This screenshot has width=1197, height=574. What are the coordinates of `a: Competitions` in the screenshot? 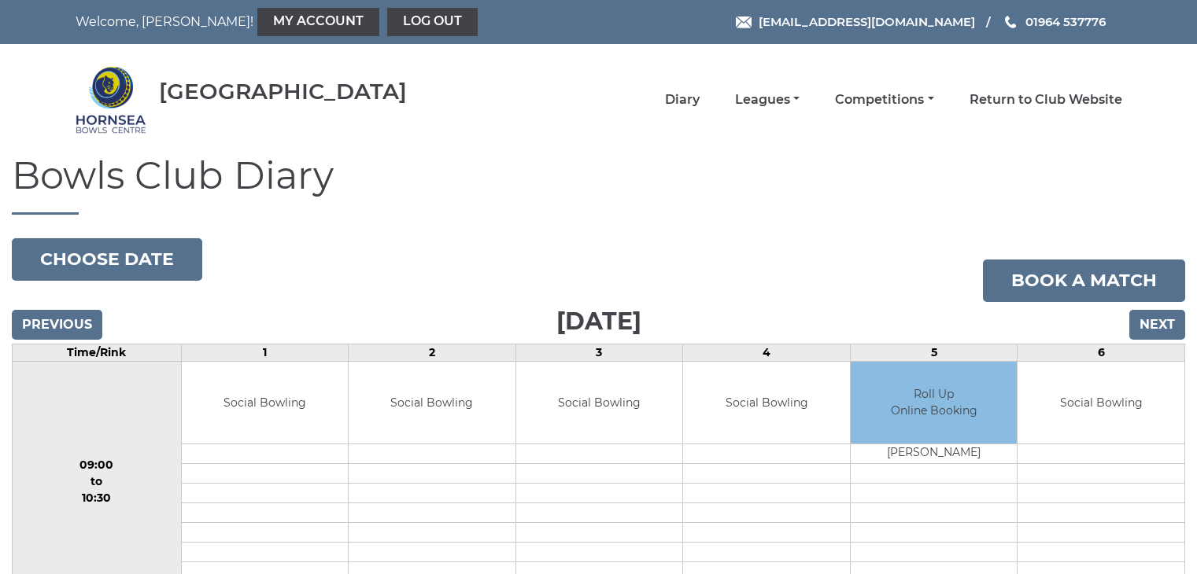 It's located at (883, 100).